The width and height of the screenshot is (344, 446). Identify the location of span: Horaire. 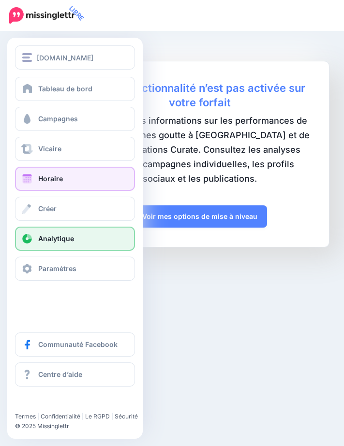
(50, 178).